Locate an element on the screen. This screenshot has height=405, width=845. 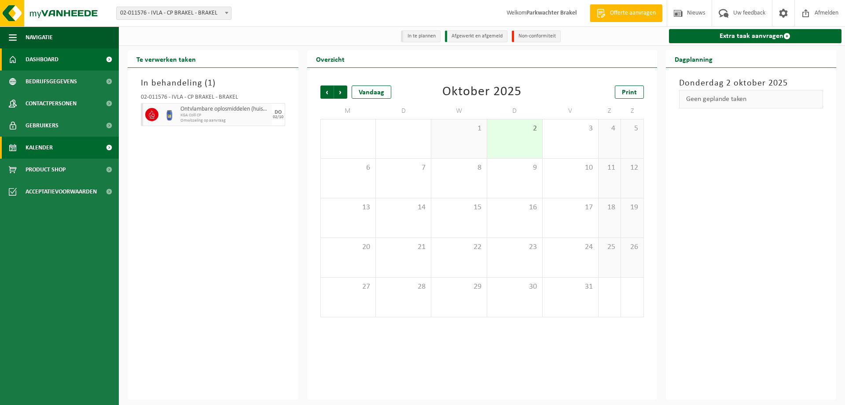
div: DO is located at coordinates (278, 112).